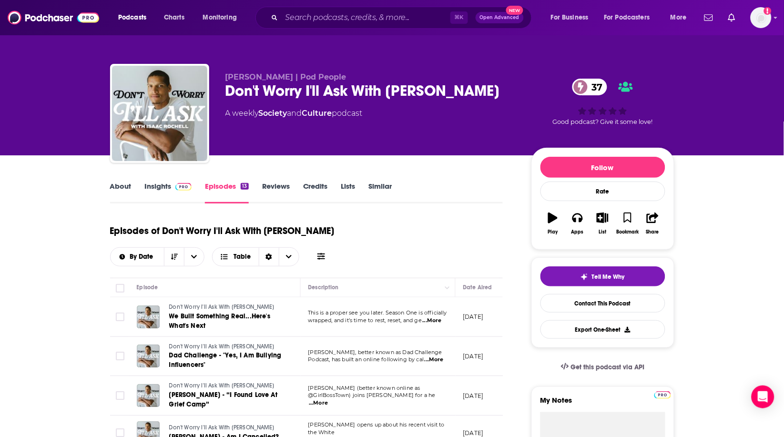  Describe the element at coordinates (761, 18) in the screenshot. I see `button: Show profile menu` at that location.